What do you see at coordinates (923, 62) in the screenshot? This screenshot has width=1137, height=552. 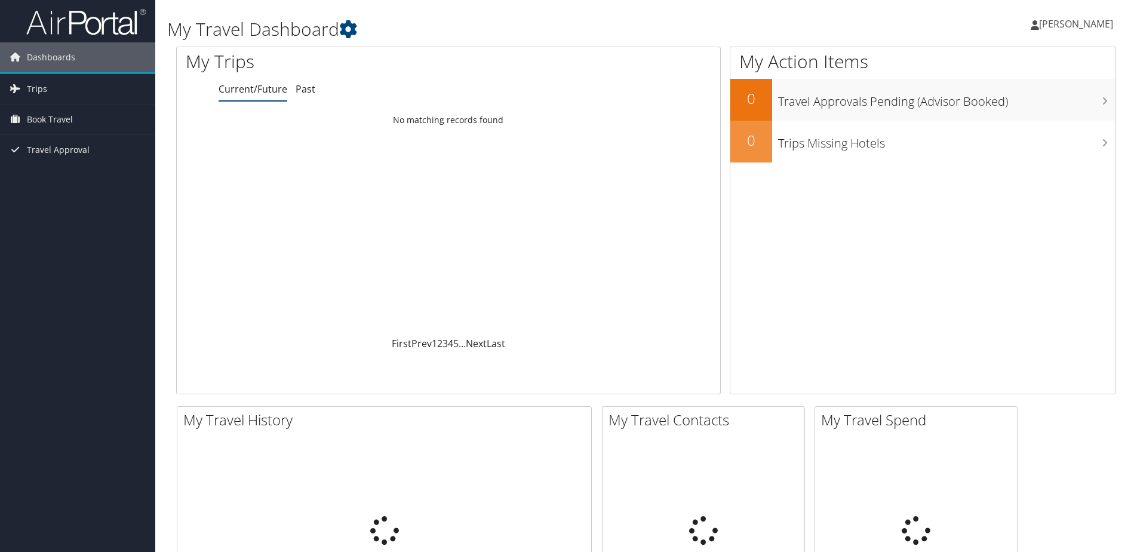 I see `h1: My Action Items` at bounding box center [923, 62].